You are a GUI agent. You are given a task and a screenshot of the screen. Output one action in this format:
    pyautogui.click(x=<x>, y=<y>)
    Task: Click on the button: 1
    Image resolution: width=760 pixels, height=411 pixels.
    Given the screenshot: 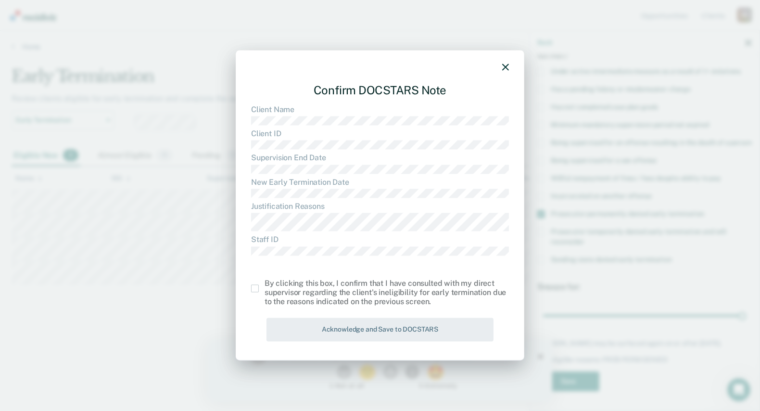 What is the action you would take?
    pyautogui.click(x=137, y=33)
    